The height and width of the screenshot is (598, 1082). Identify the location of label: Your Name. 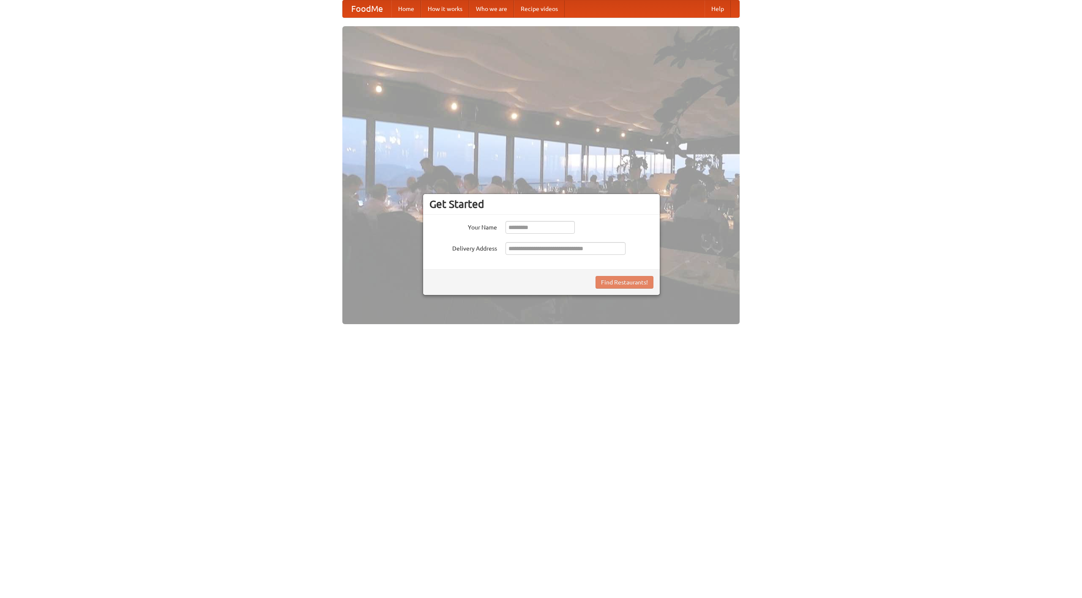
(463, 226).